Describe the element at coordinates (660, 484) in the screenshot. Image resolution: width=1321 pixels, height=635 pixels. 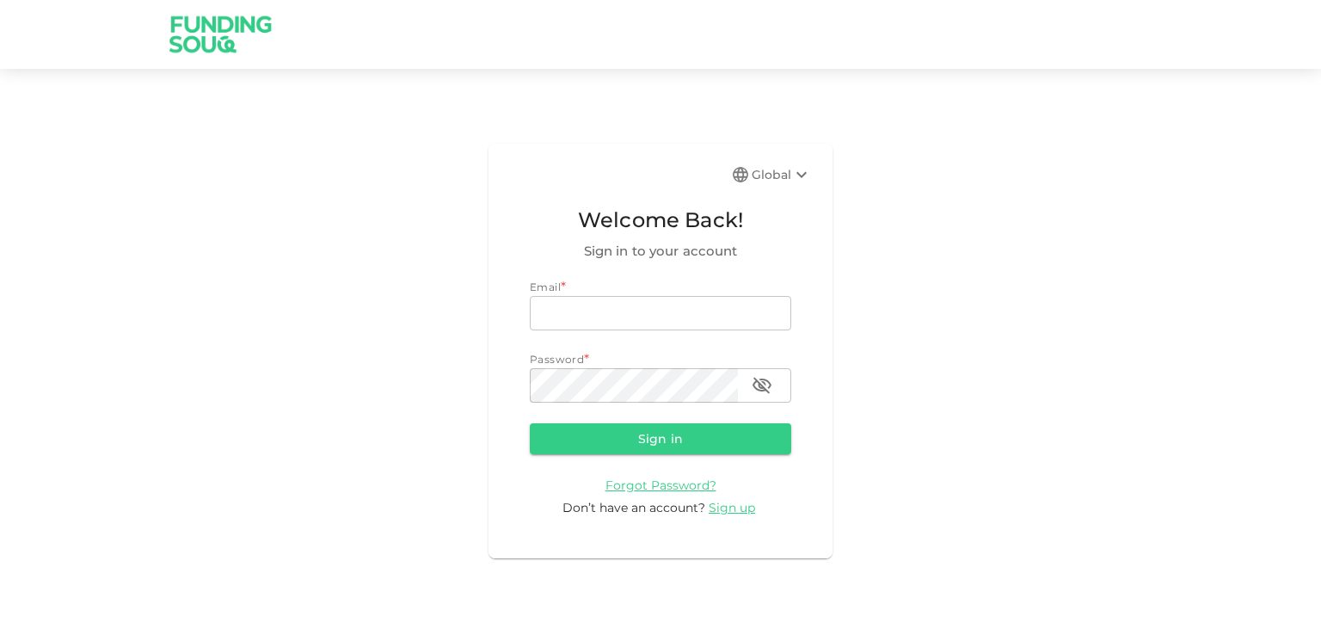
I see `a: Forgot Password?` at that location.